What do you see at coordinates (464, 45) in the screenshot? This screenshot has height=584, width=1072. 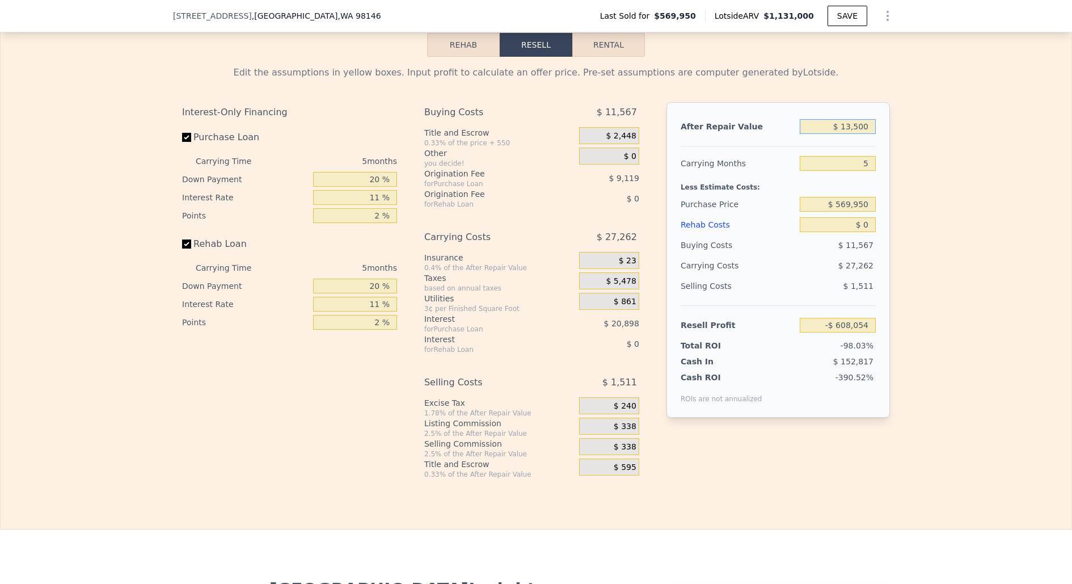 I see `button: Rehab` at bounding box center [464, 45].